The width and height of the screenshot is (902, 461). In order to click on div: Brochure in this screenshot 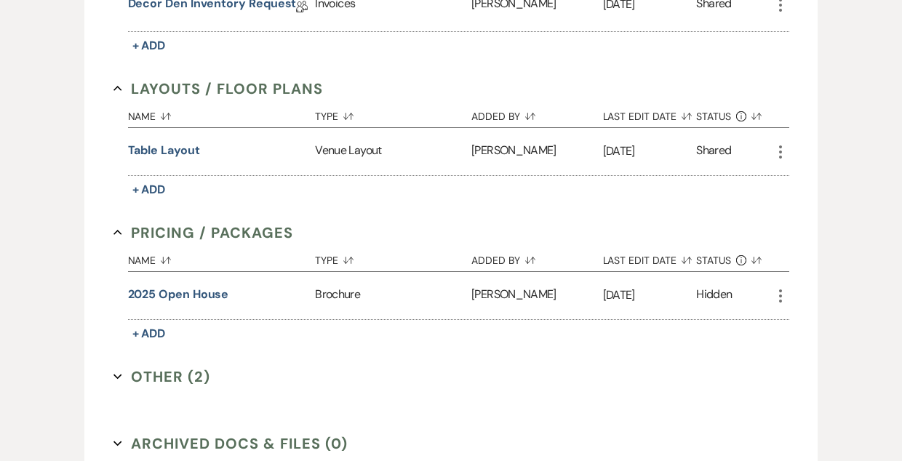, I will do `click(393, 295)`.